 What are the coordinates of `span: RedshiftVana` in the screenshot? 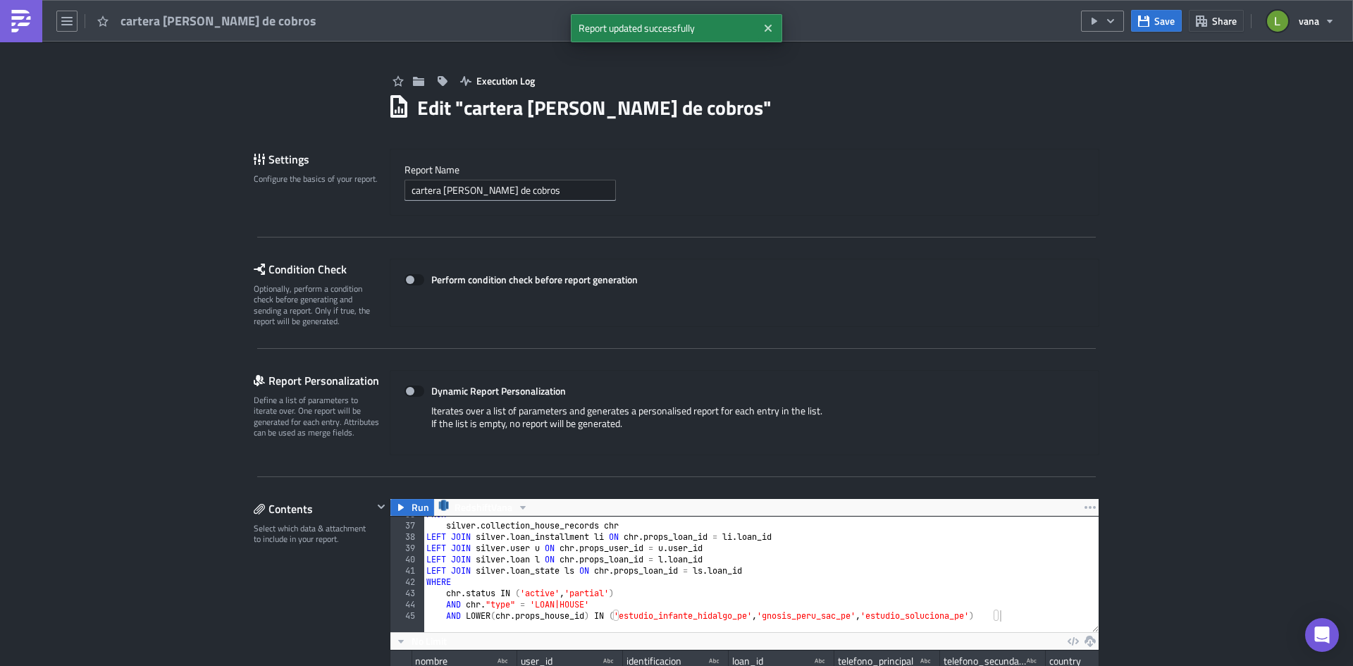 It's located at (484, 508).